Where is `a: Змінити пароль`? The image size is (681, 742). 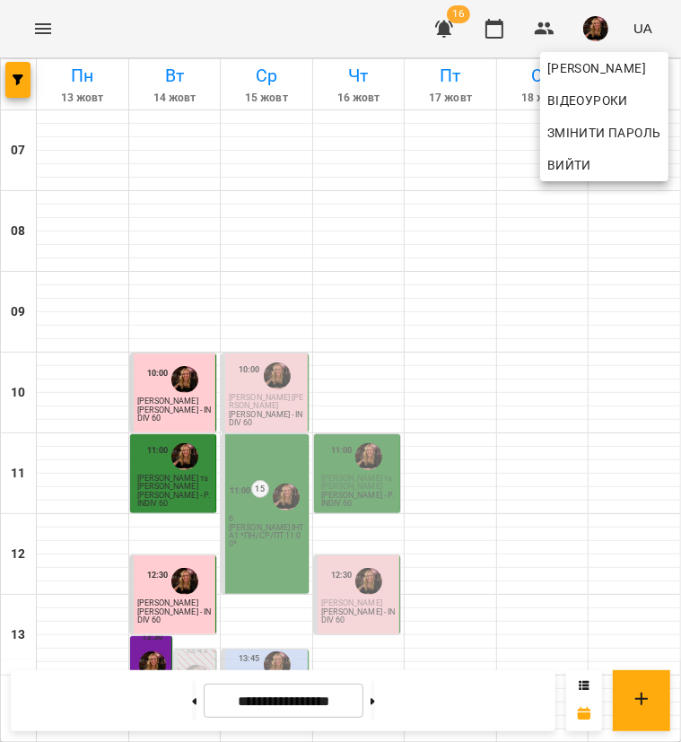
a: Змінити пароль is located at coordinates (604, 133).